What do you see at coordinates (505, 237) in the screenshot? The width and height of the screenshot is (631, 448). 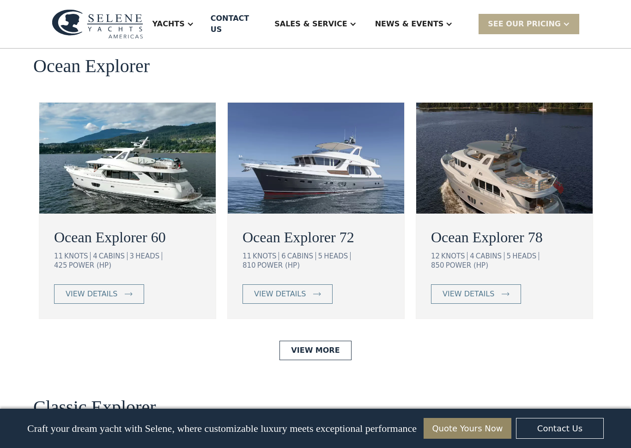 I see `a: Ocean Explorer 78` at bounding box center [505, 237].